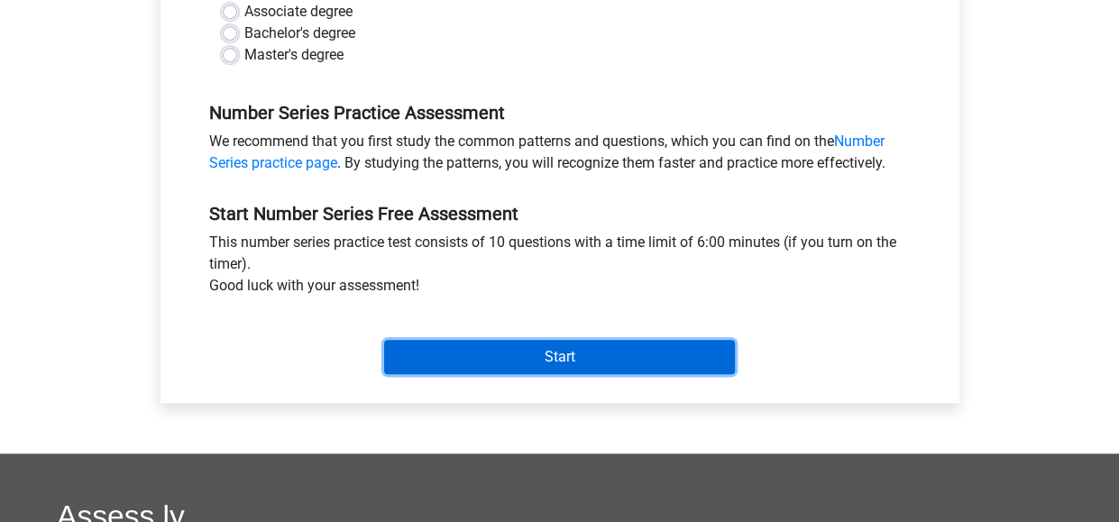  What do you see at coordinates (299, 33) in the screenshot?
I see `label: Bachelor's degree` at bounding box center [299, 33].